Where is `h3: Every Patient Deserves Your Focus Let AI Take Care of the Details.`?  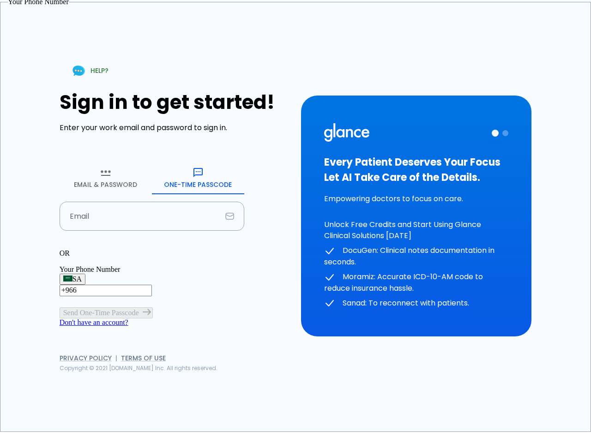 h3: Every Patient Deserves Your Focus Let AI Take Care of the Details. is located at coordinates (416, 170).